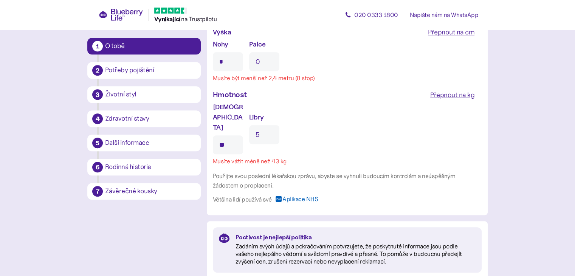  What do you see at coordinates (222, 32) in the screenshot?
I see `font: Výška` at bounding box center [222, 32].